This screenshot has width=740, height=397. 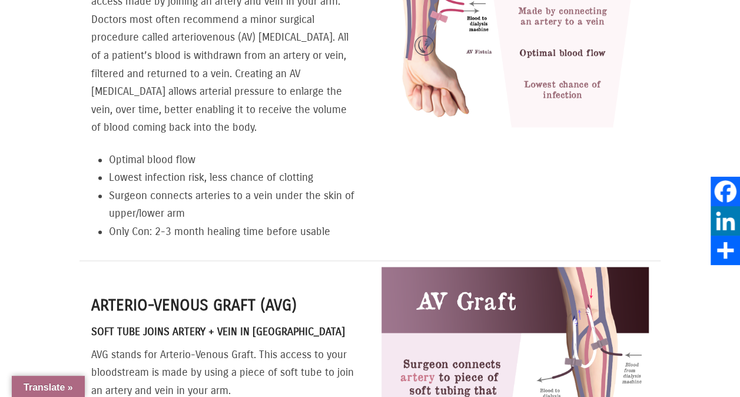 I want to click on span: Translate », so click(x=48, y=387).